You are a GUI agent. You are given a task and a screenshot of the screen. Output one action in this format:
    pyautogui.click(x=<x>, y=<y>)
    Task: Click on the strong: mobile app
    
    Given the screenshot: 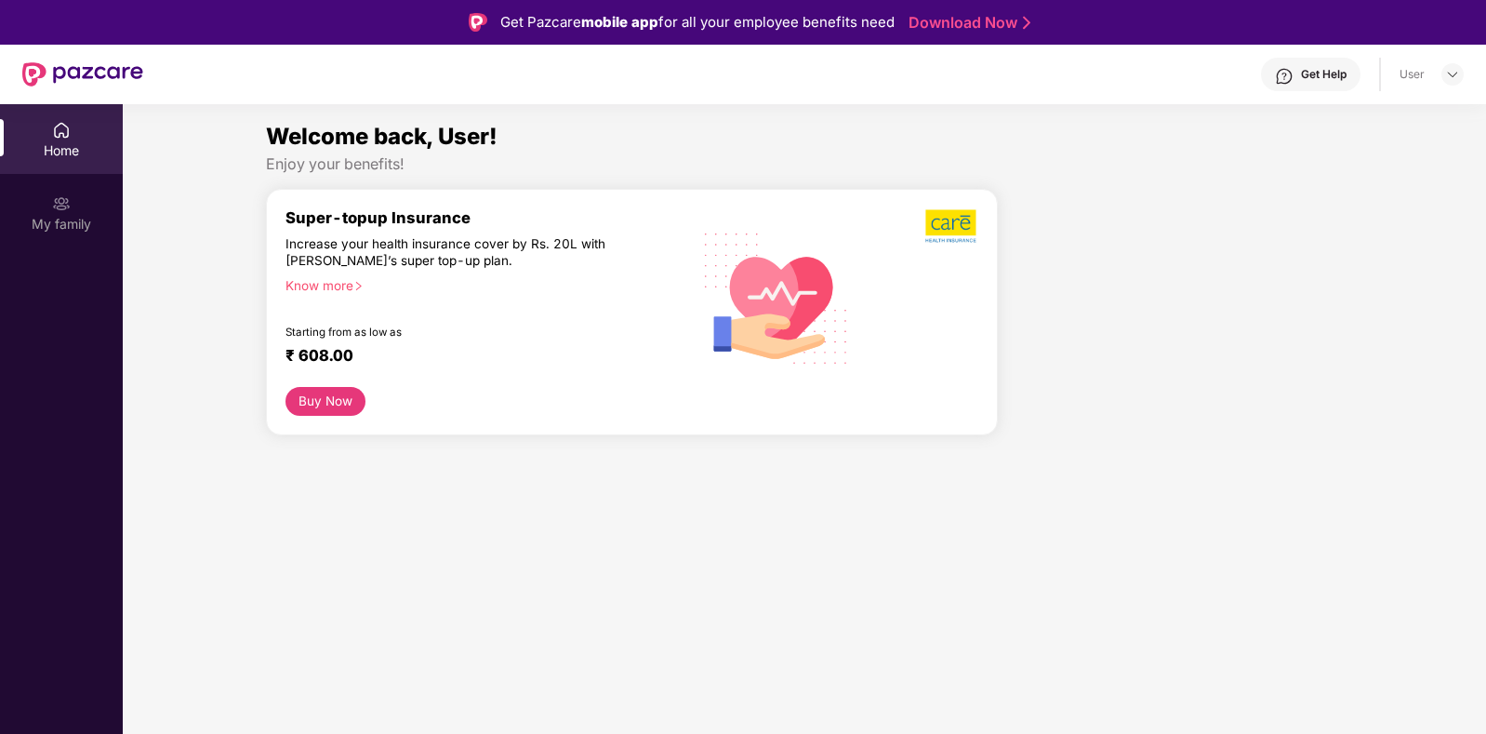 What is the action you would take?
    pyautogui.click(x=619, y=21)
    